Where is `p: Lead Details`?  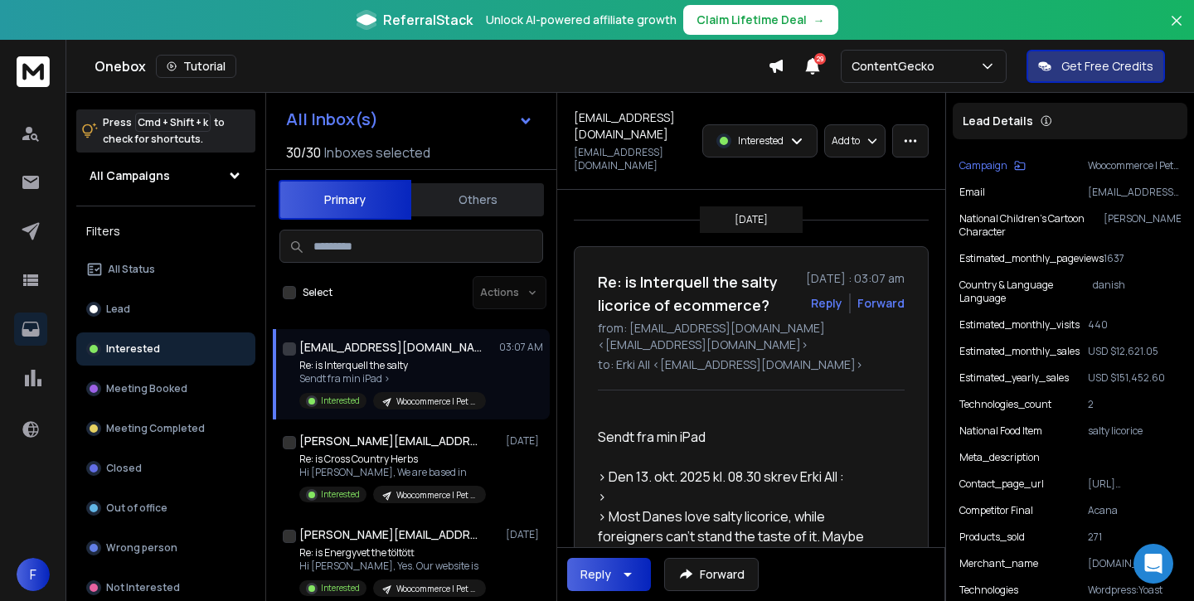
p: Lead Details is located at coordinates (997, 121).